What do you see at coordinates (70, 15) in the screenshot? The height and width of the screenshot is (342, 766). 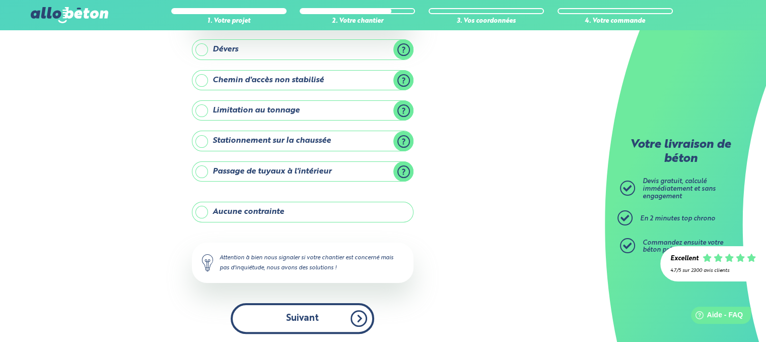 I see `img: allobéton` at bounding box center [70, 15].